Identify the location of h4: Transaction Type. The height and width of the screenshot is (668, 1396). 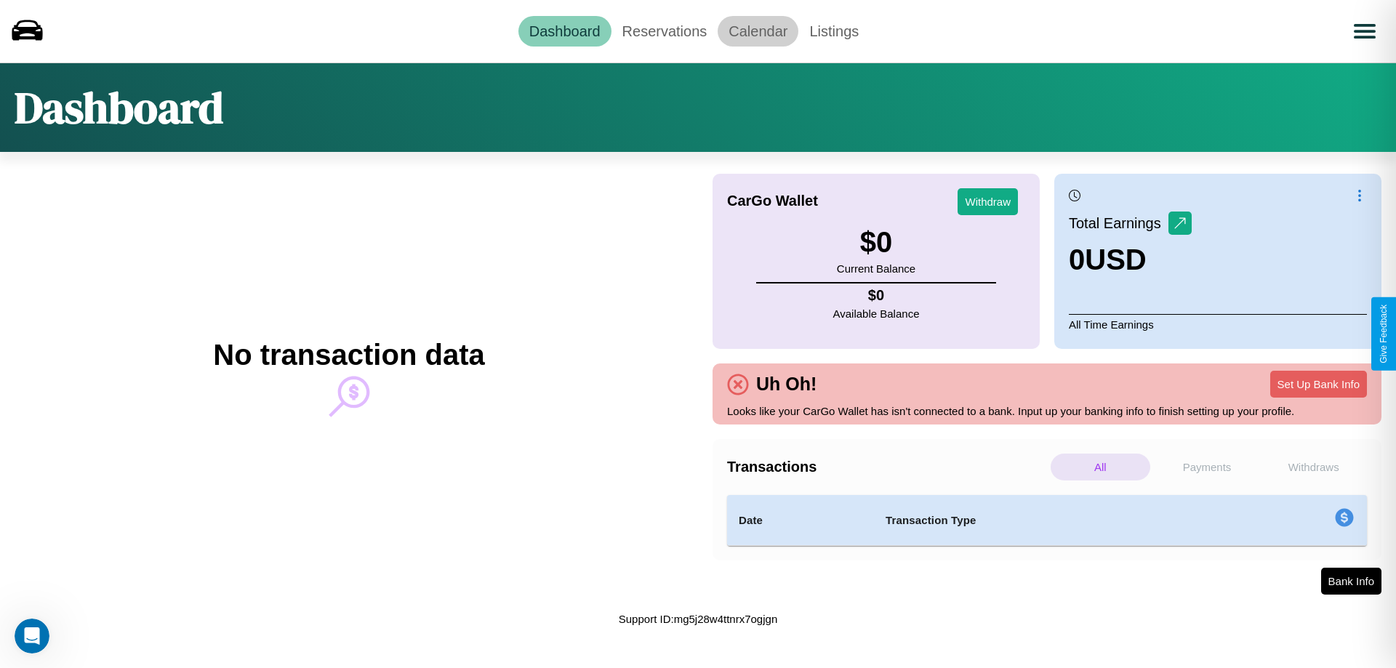
(1051, 521).